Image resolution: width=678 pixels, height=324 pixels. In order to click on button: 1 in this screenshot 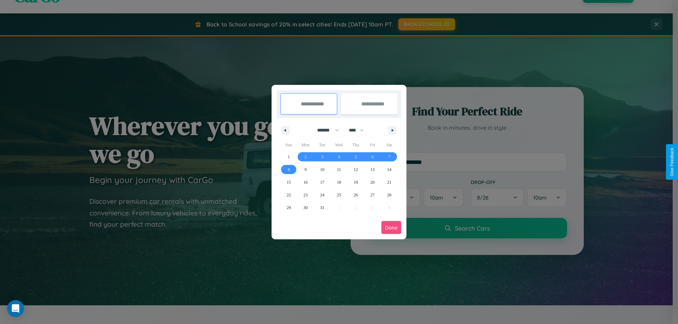, I will do `click(288, 157)`.